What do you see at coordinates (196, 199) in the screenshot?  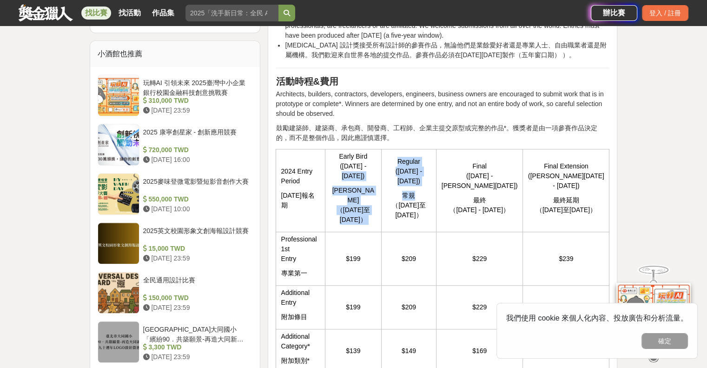 I see `div: 550,000 TWD` at bounding box center [196, 199].